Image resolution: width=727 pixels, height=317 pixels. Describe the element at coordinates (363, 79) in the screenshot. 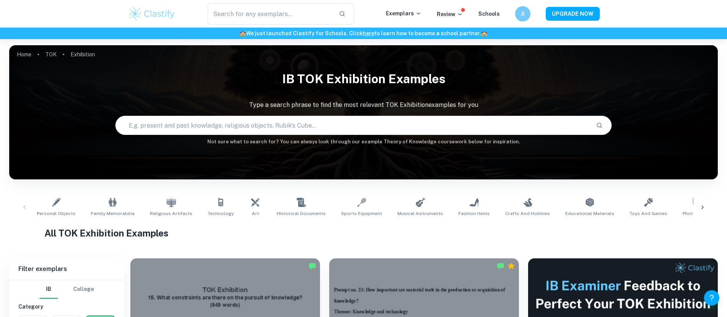

I see `h1: IB TOK Exhibition examples` at that location.